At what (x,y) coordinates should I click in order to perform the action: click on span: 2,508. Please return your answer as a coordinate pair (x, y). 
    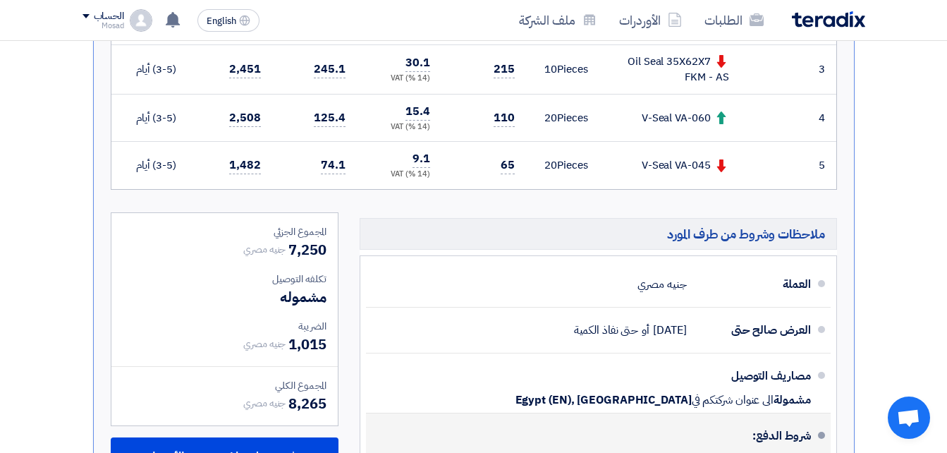
    Looking at the image, I should click on (245, 118).